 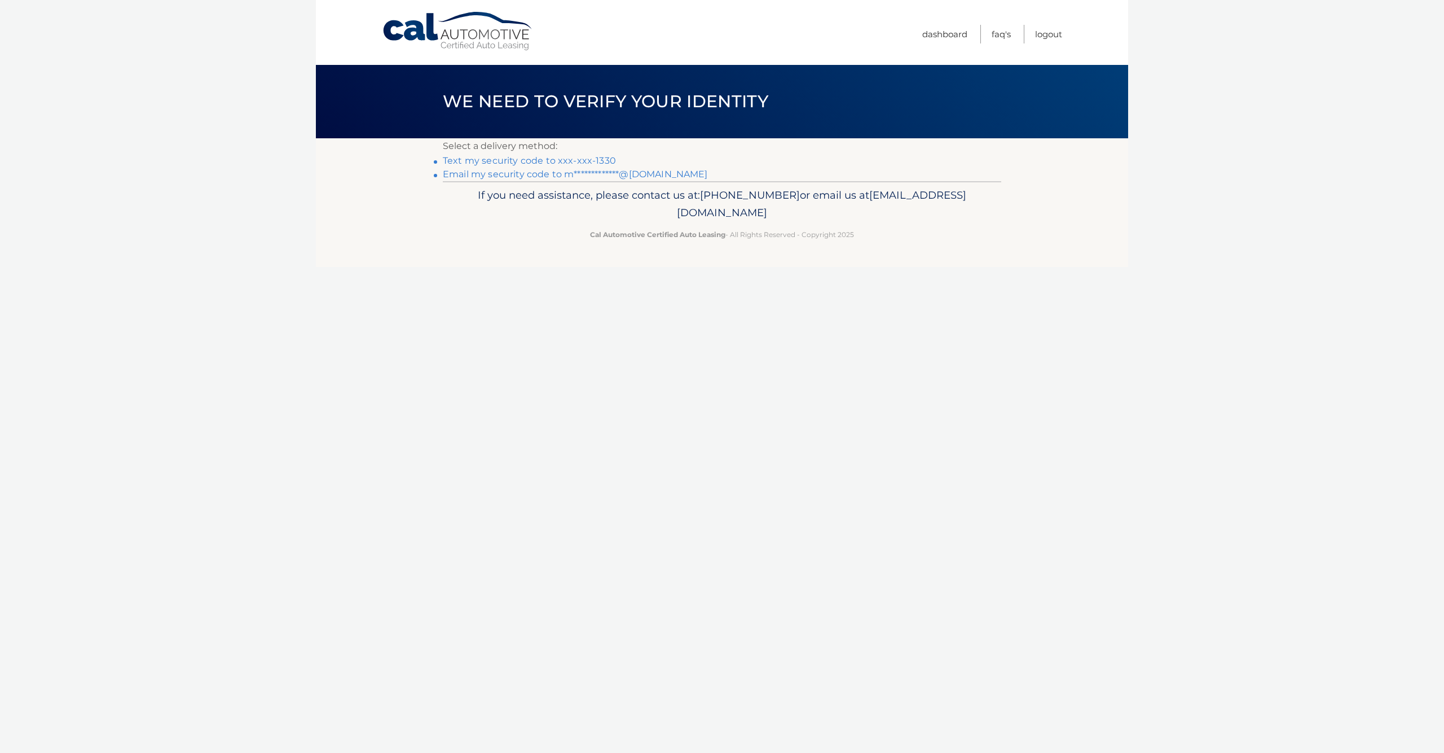 What do you see at coordinates (722, 234) in the screenshot?
I see `p: - All Rights Reserved - Copyright 2025` at bounding box center [722, 234].